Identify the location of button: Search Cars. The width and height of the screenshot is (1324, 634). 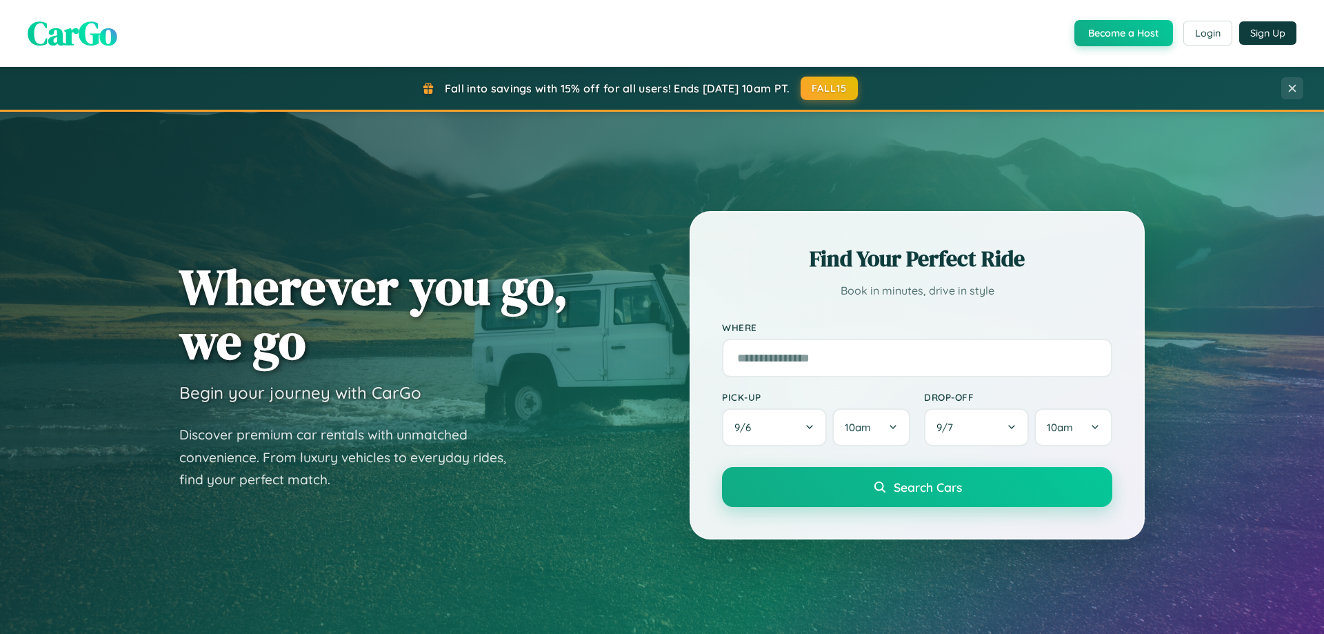
(917, 487).